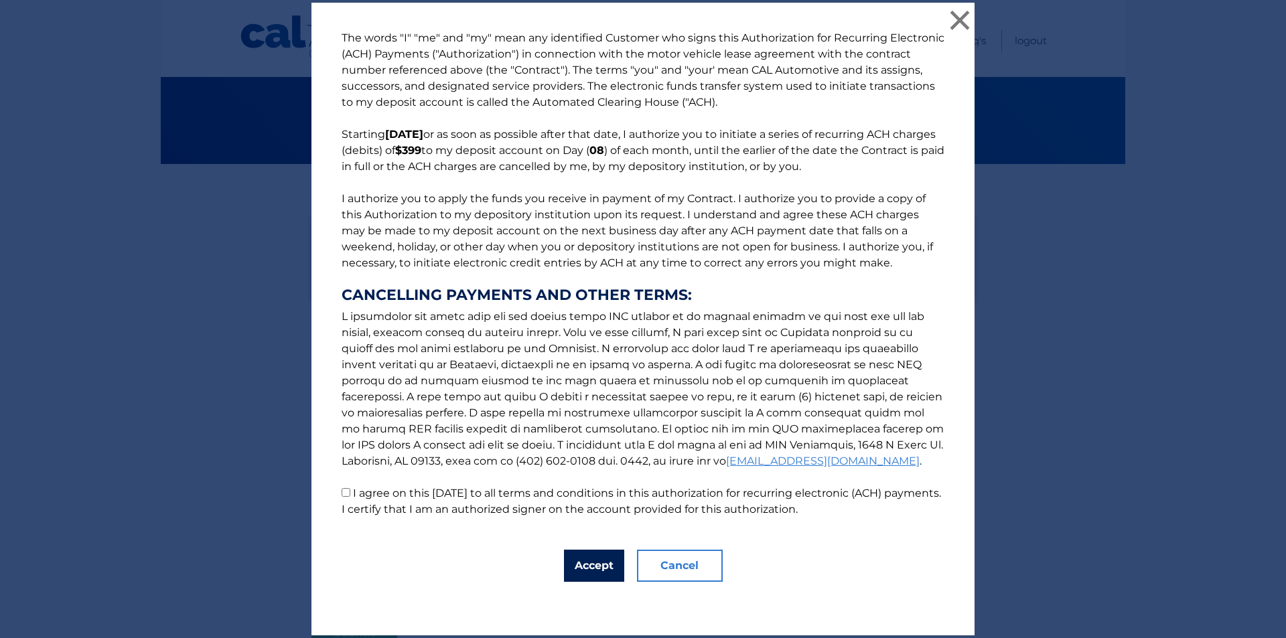  I want to click on b: $399, so click(408, 150).